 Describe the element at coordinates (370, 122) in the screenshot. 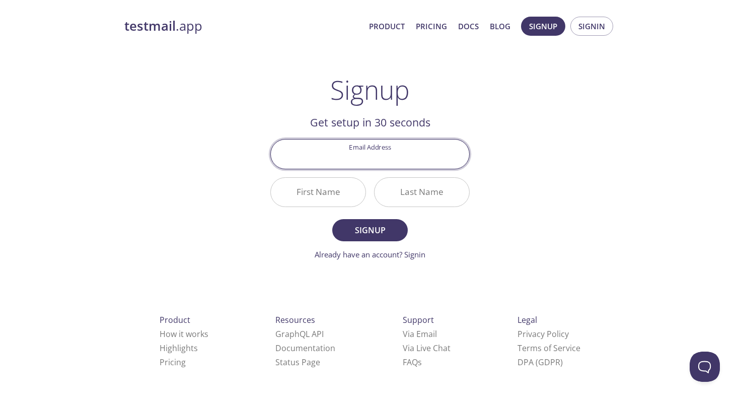

I see `h2: Get setup in 30 seconds` at that location.